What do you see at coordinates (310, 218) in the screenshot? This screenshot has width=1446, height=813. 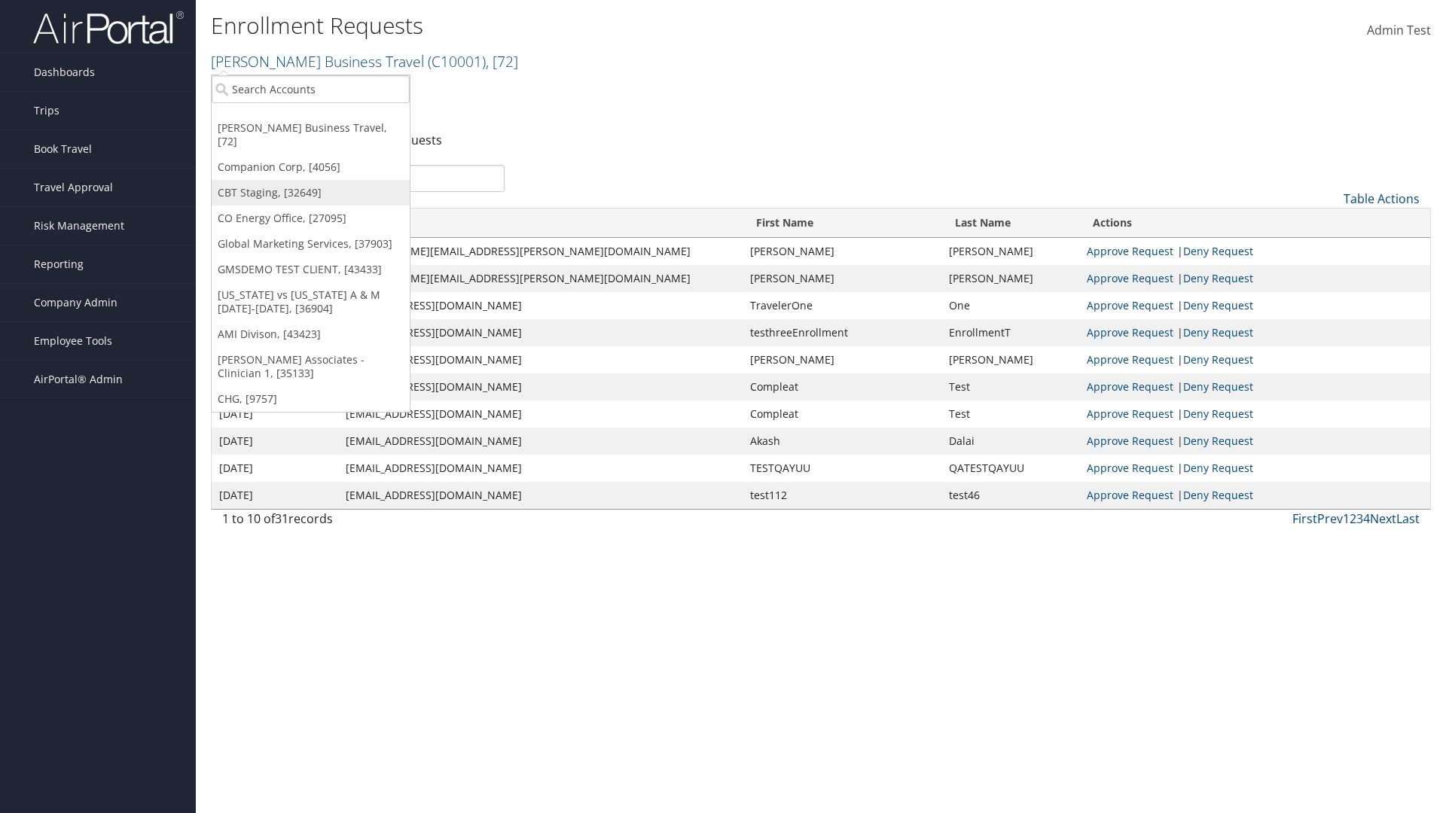 I see `a: CO Energy Office, [27095]` at bounding box center [310, 218].